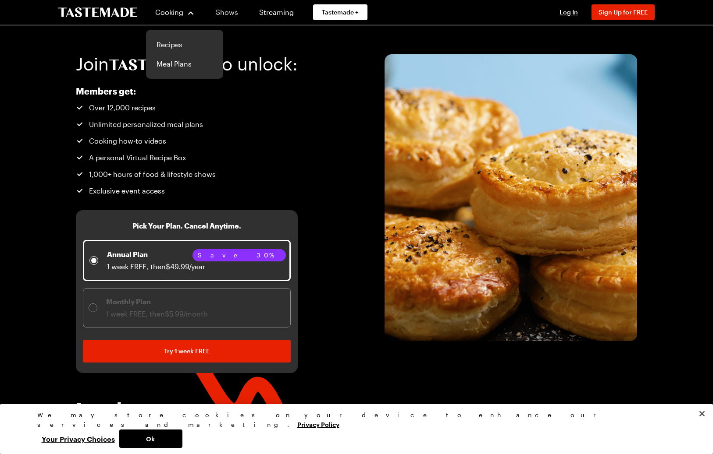  I want to click on span: Over 12,000 recipes, so click(122, 108).